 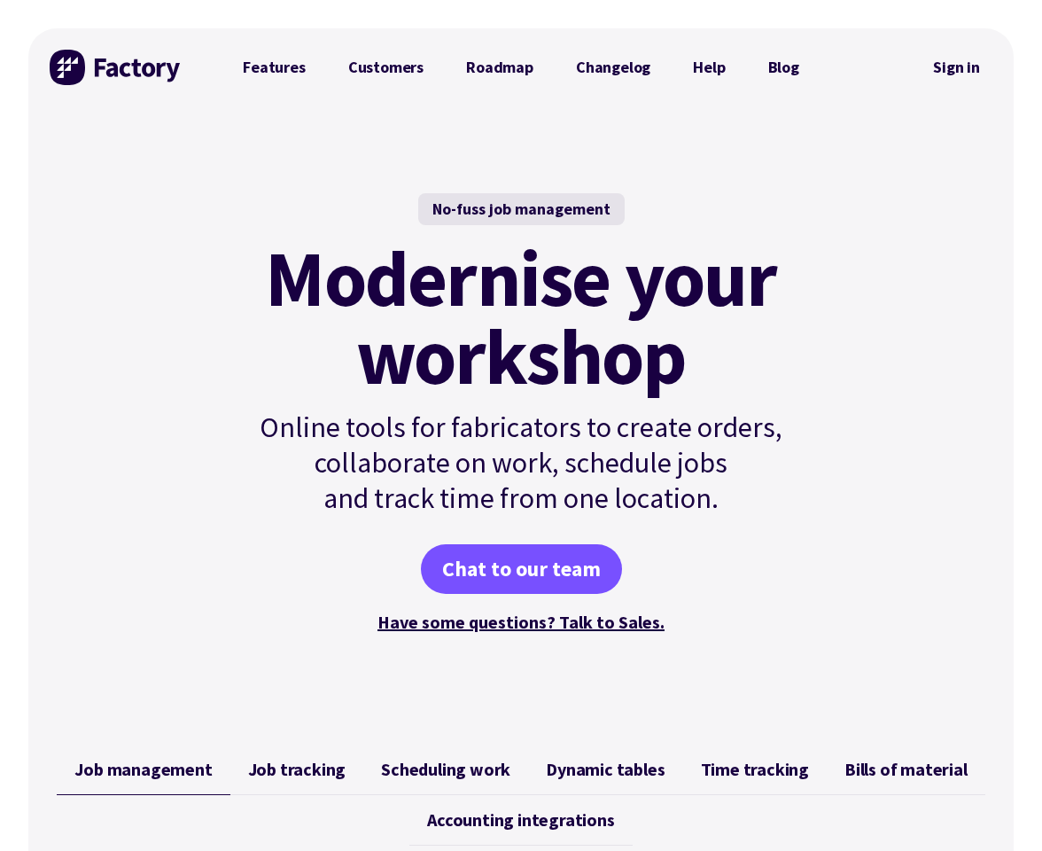 I want to click on span: Job tracking, so click(x=297, y=769).